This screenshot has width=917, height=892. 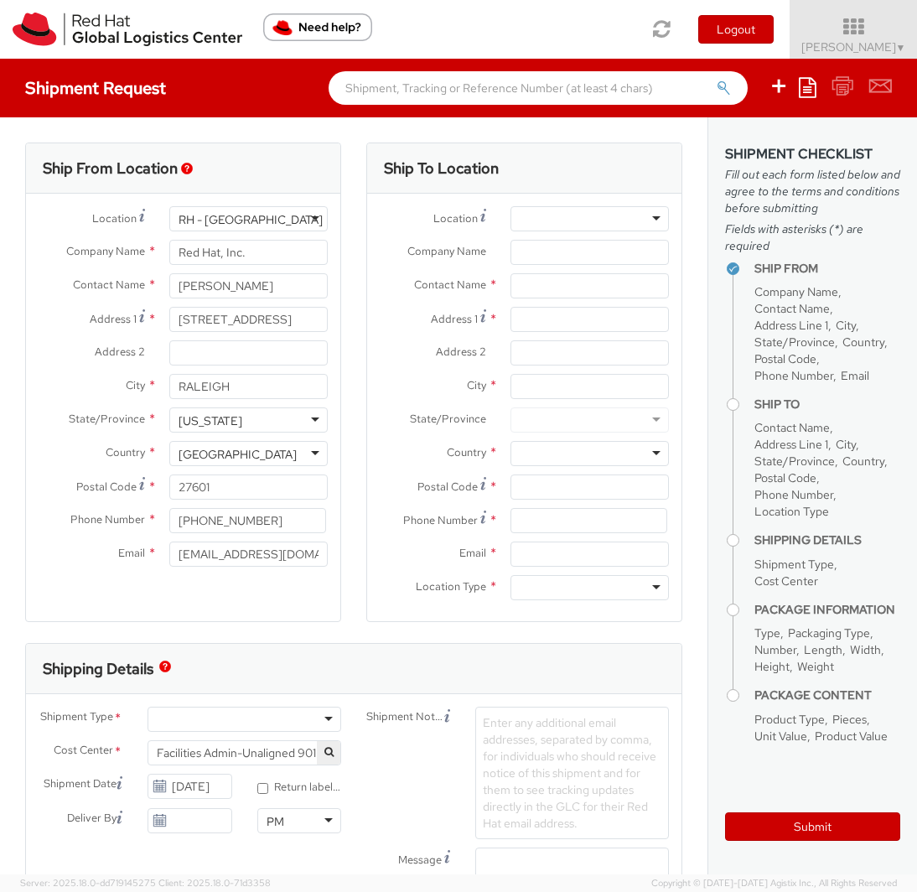 I want to click on span: Length, so click(x=823, y=649).